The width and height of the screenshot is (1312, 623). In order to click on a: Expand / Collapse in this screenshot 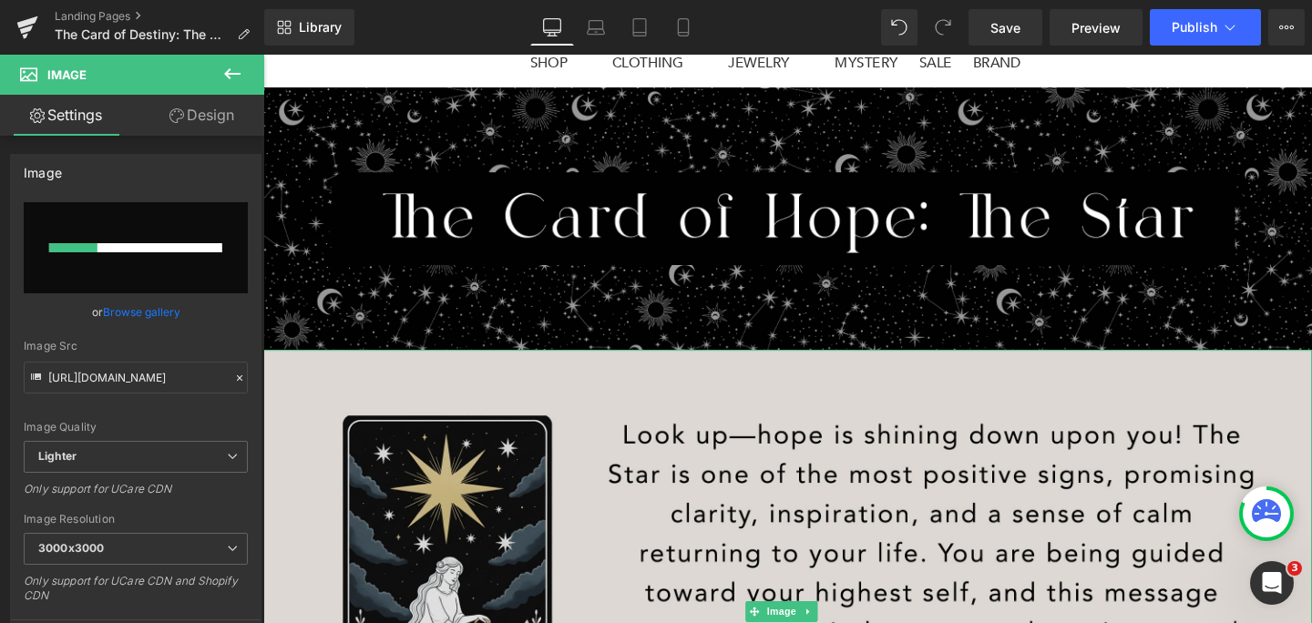, I will do `click(572, 586)`.